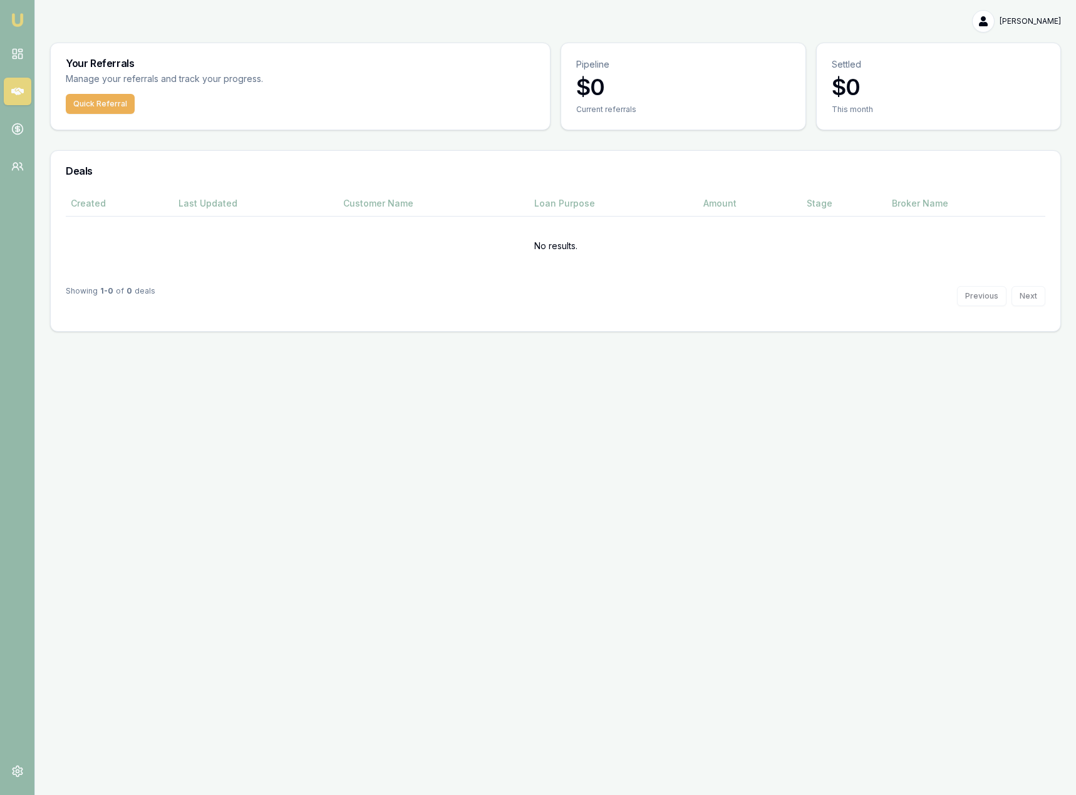  Describe the element at coordinates (844, 204) in the screenshot. I see `div: Stage` at that location.